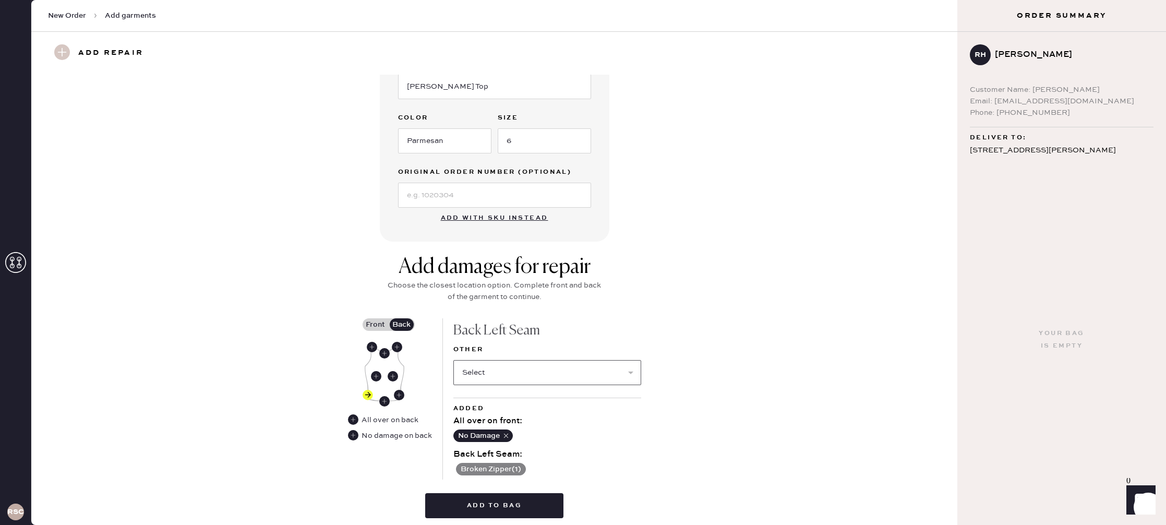 This screenshot has height=525, width=1166. What do you see at coordinates (397, 347) in the screenshot?
I see `div: Back Right Shoulder` at bounding box center [397, 347].